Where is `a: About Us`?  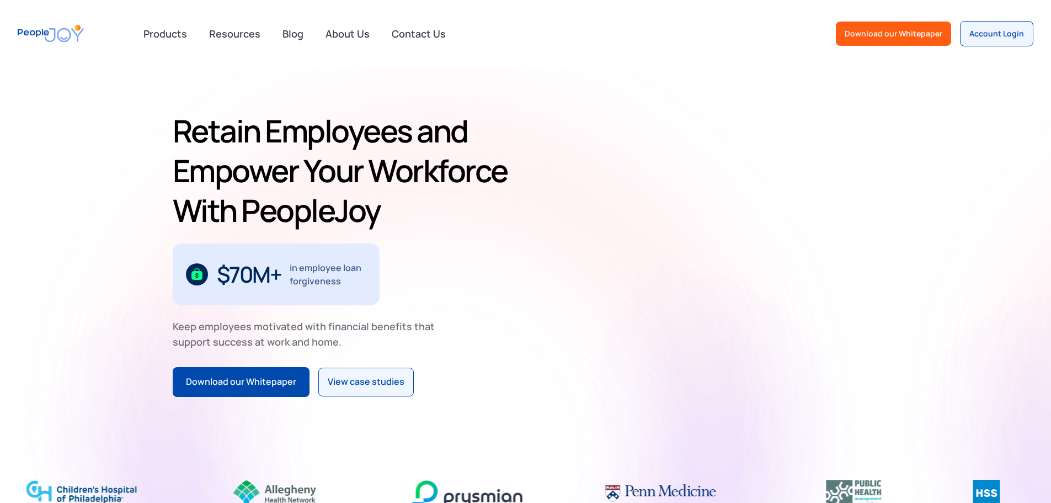
a: About Us is located at coordinates (348, 34).